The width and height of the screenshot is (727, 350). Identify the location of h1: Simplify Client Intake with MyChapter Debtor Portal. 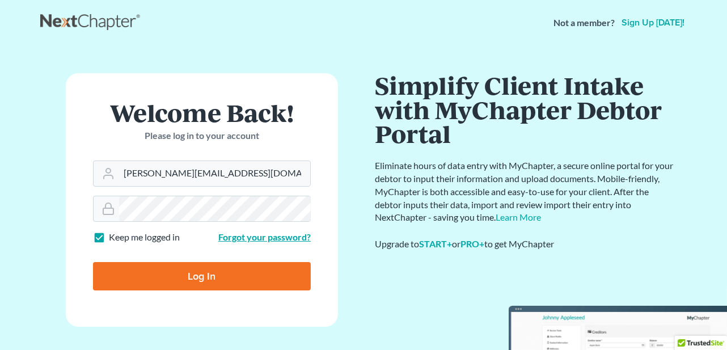
(525, 109).